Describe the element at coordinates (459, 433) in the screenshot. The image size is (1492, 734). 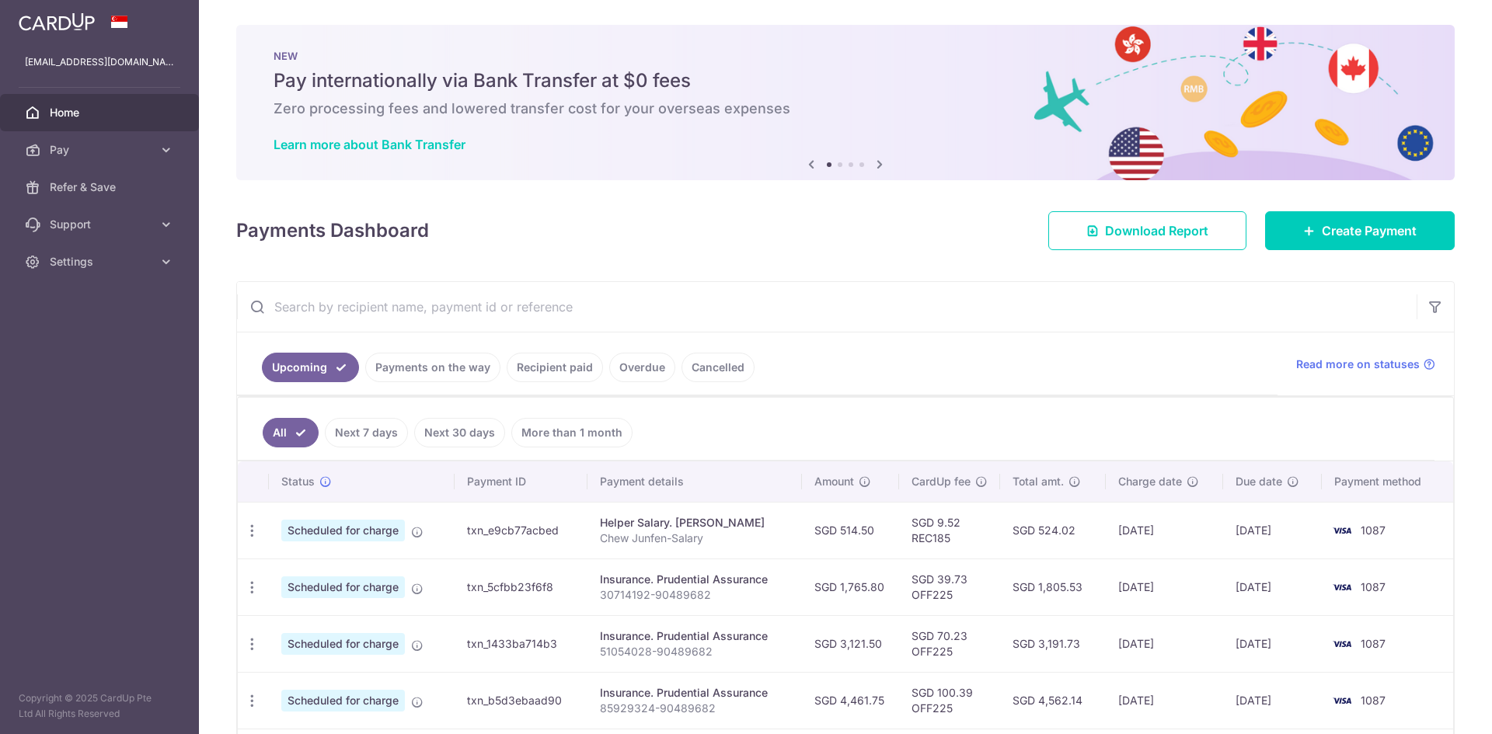
I see `a: Next 30 days` at that location.